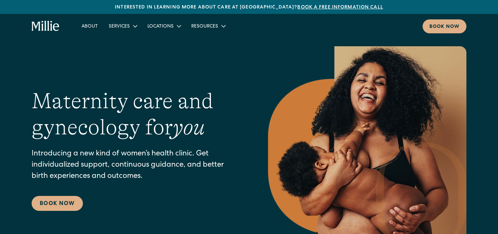  What do you see at coordinates (90, 26) in the screenshot?
I see `a: About` at bounding box center [90, 26].